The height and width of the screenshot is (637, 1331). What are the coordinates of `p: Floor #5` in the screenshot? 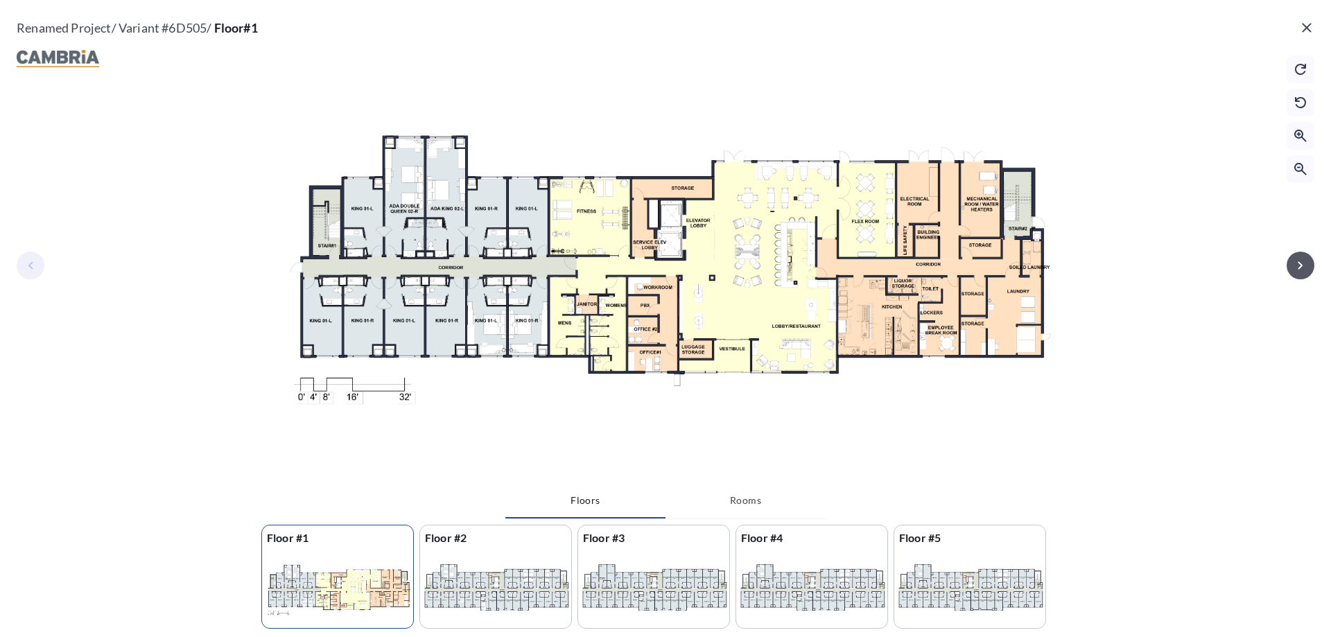 It's located at (969, 538).